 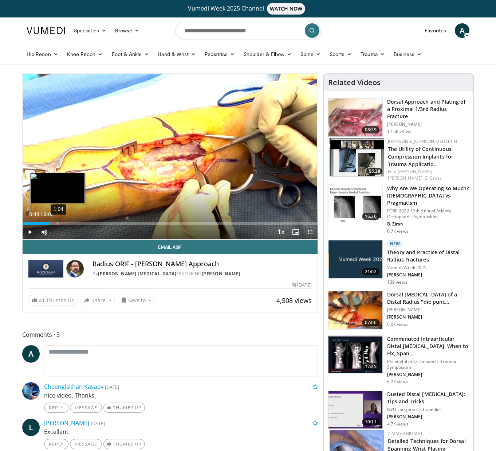 I want to click on p: 4.7K views, so click(x=397, y=424).